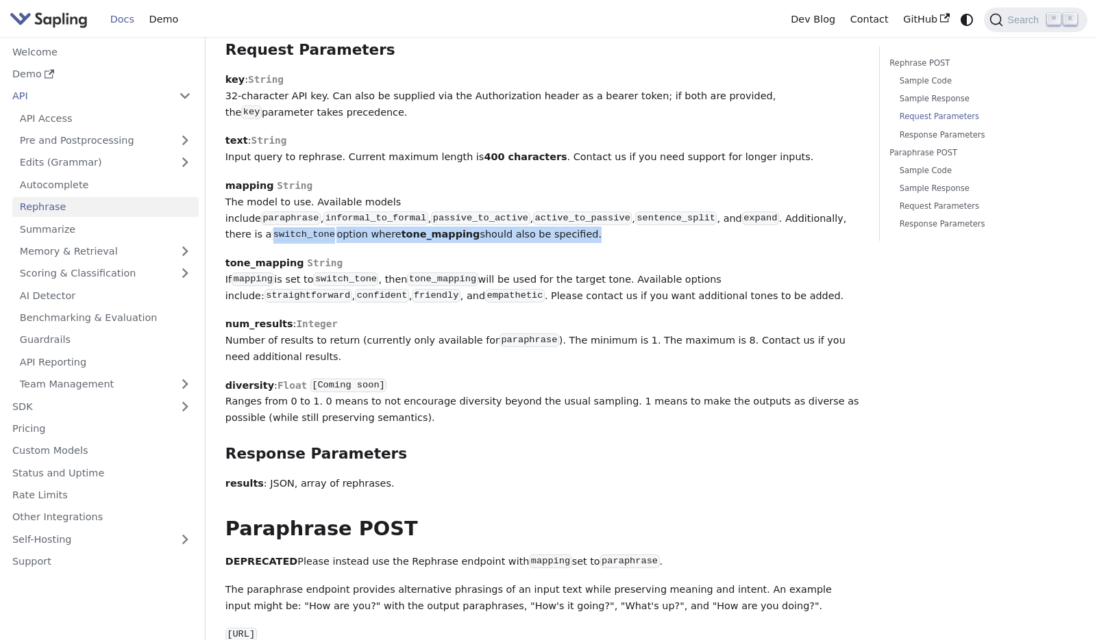 This screenshot has height=640, width=1097. What do you see at coordinates (542, 279) in the screenshot?
I see `p: If is set to , then will be used for the target tone. Available options include: , , , and . Plea...` at bounding box center [542, 279].